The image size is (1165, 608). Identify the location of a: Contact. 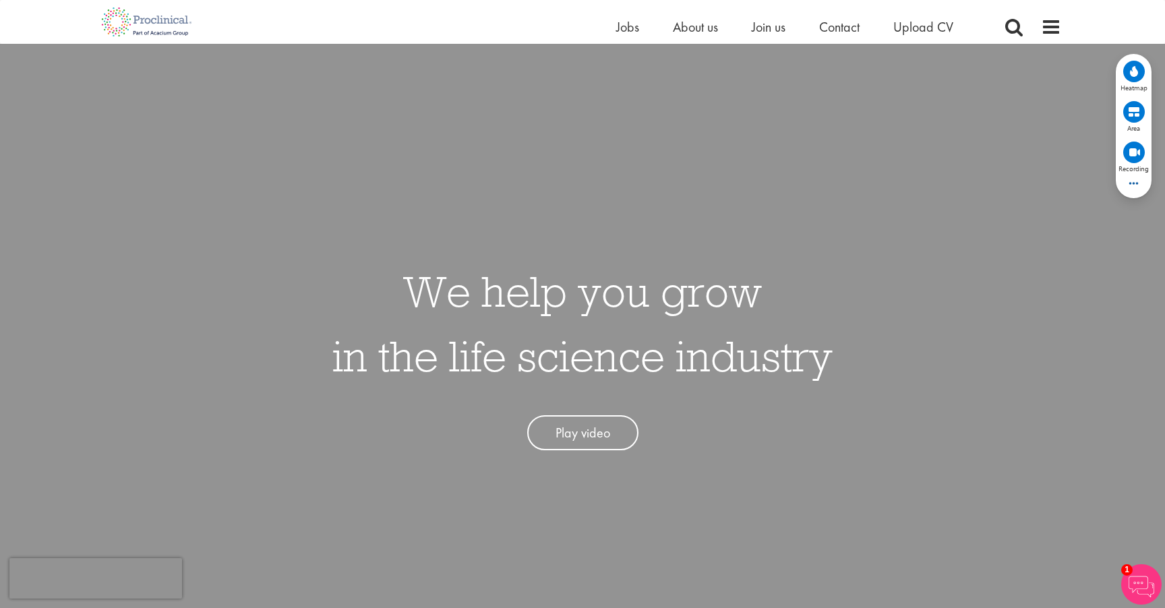
(839, 27).